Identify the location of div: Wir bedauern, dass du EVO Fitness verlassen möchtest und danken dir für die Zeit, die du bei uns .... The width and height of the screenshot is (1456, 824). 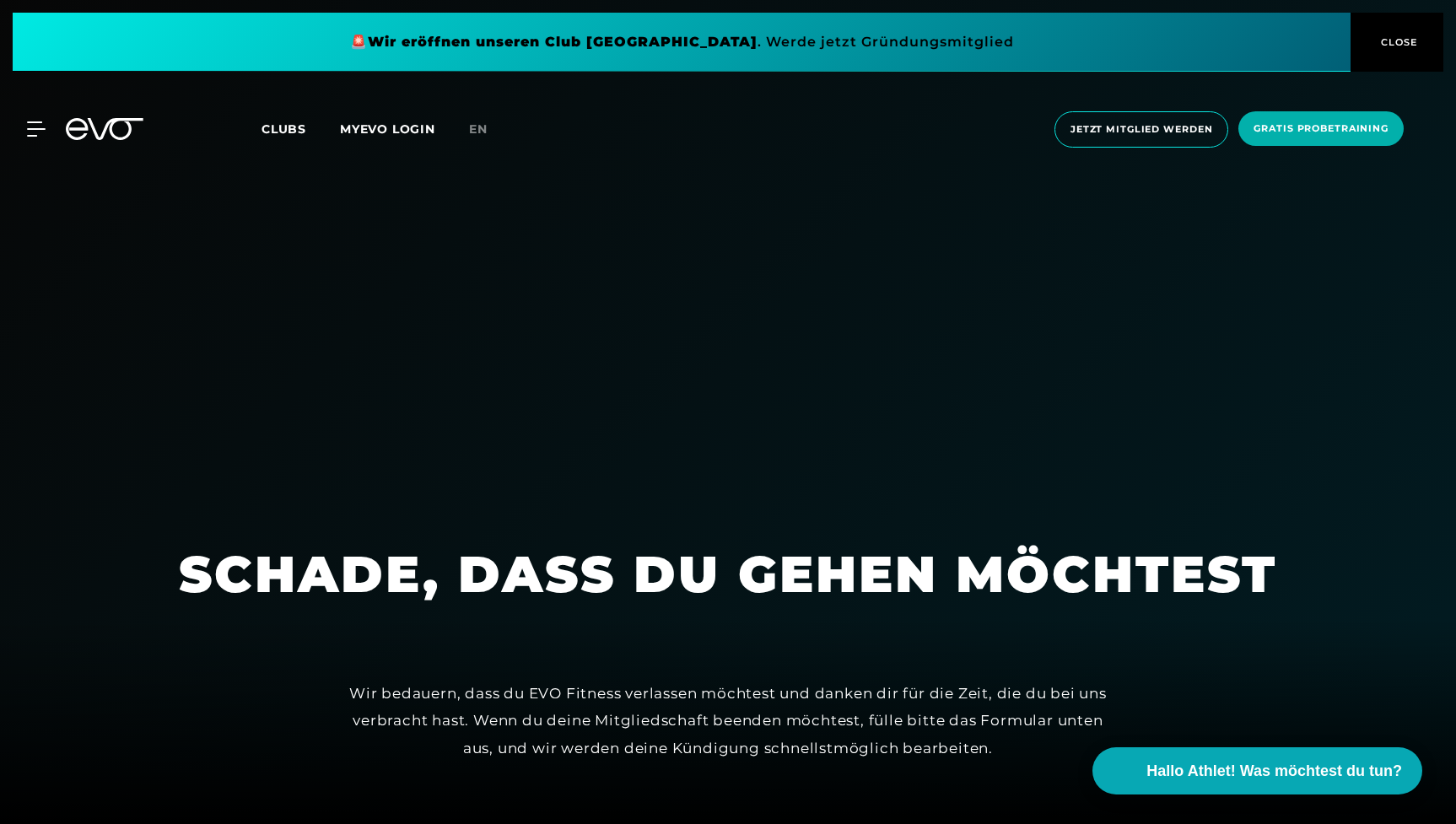
(728, 720).